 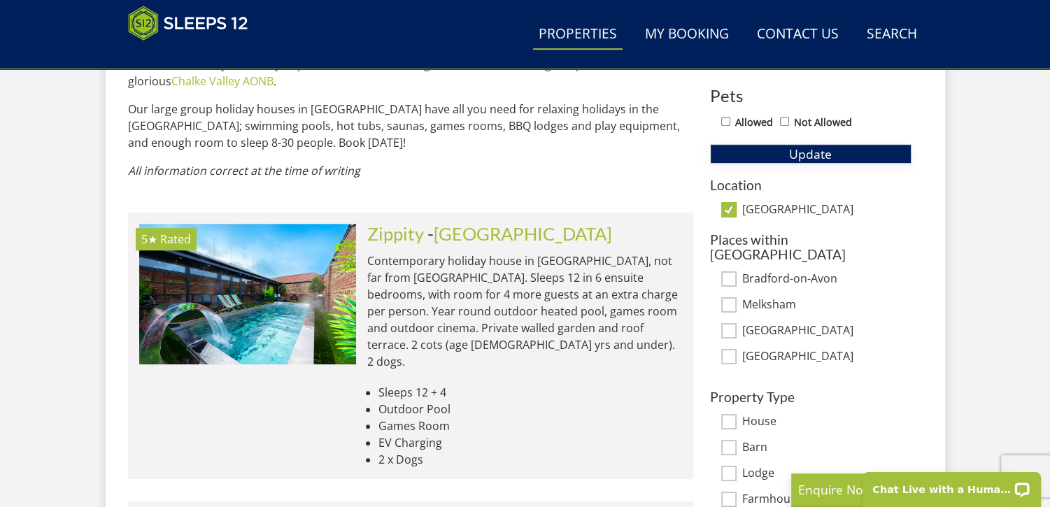 What do you see at coordinates (248, 294) in the screenshot?
I see `a: 5★ Rated` at bounding box center [248, 294].